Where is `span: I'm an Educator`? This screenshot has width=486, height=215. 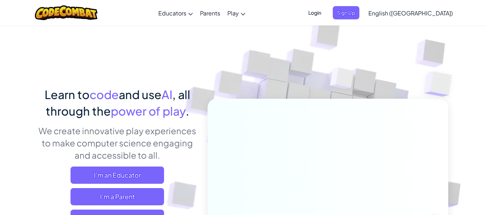 span: I'm an Educator is located at coordinates (117, 176).